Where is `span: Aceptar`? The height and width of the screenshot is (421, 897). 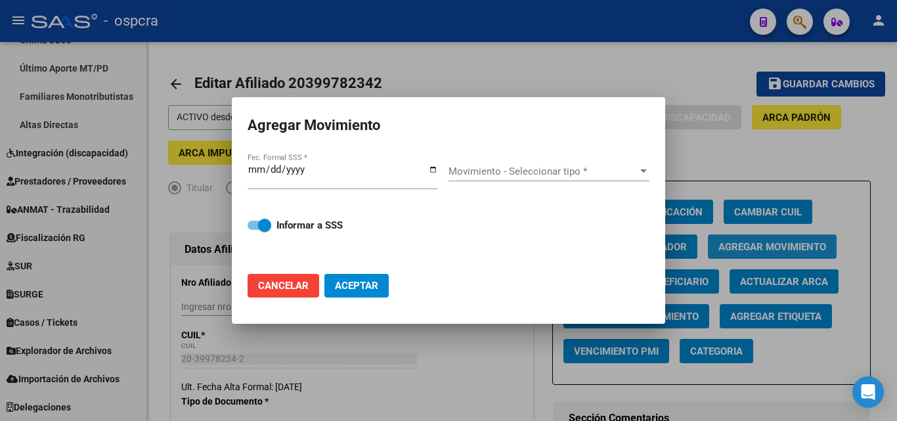 span: Aceptar is located at coordinates (356, 286).